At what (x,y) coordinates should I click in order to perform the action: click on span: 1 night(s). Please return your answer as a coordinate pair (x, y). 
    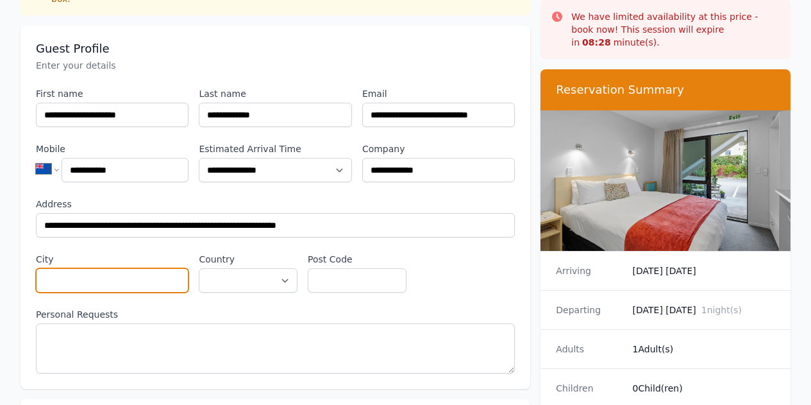
    Looking at the image, I should click on (721, 310).